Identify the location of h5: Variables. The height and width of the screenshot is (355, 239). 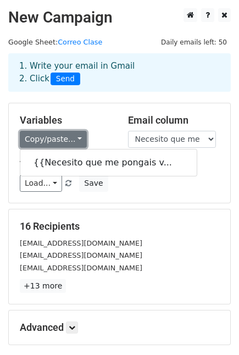
(65, 120).